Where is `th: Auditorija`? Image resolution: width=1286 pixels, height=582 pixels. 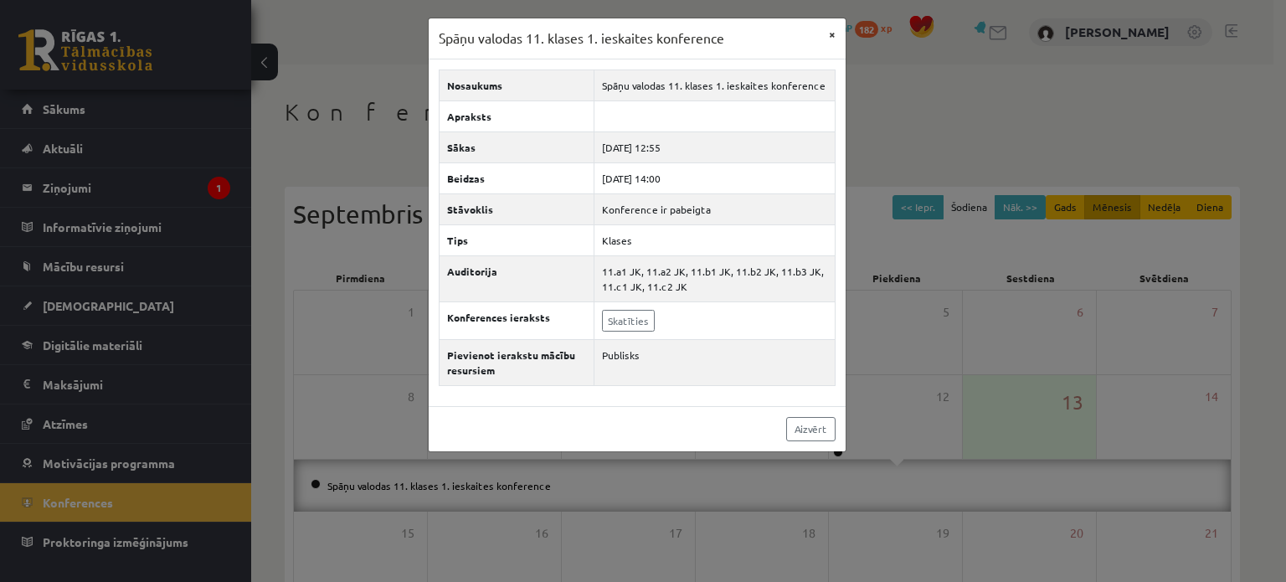
th: Auditorija is located at coordinates (516, 278).